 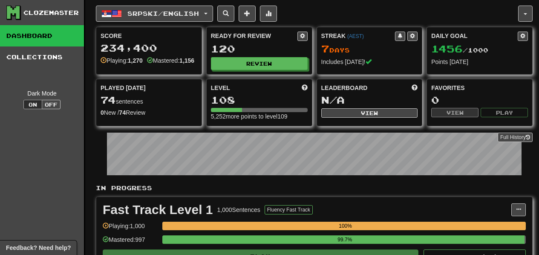 I want to click on strong: 0, so click(x=102, y=113).